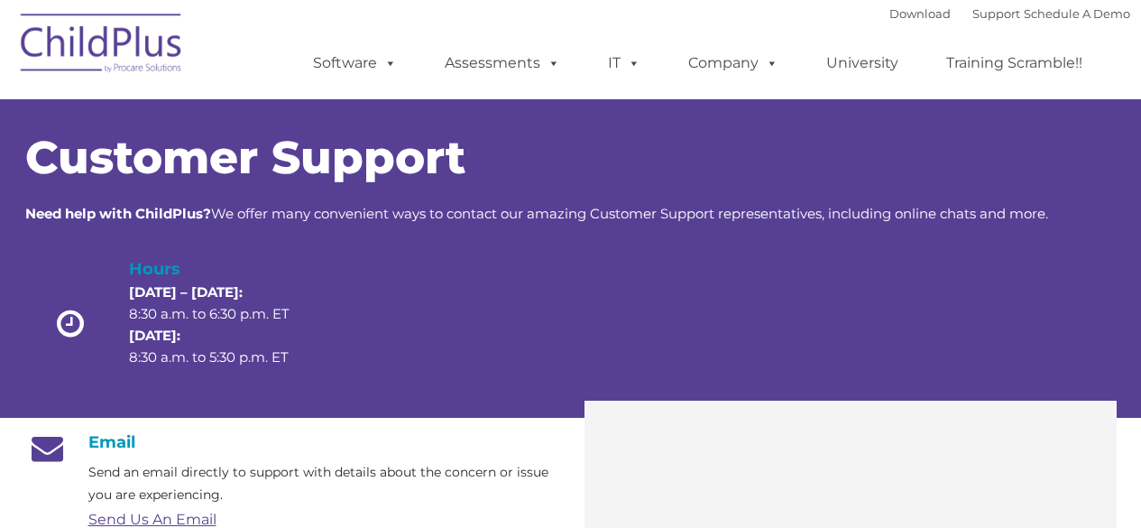 This screenshot has width=1141, height=528. What do you see at coordinates (502, 63) in the screenshot?
I see `a: Assessments` at bounding box center [502, 63].